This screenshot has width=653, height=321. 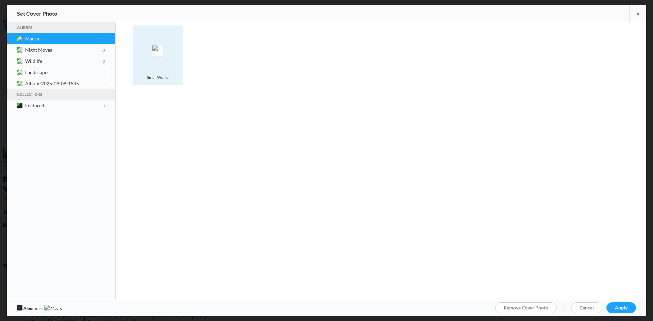 What do you see at coordinates (65, 50) in the screenshot?
I see `b: Night Moves` at bounding box center [65, 50].